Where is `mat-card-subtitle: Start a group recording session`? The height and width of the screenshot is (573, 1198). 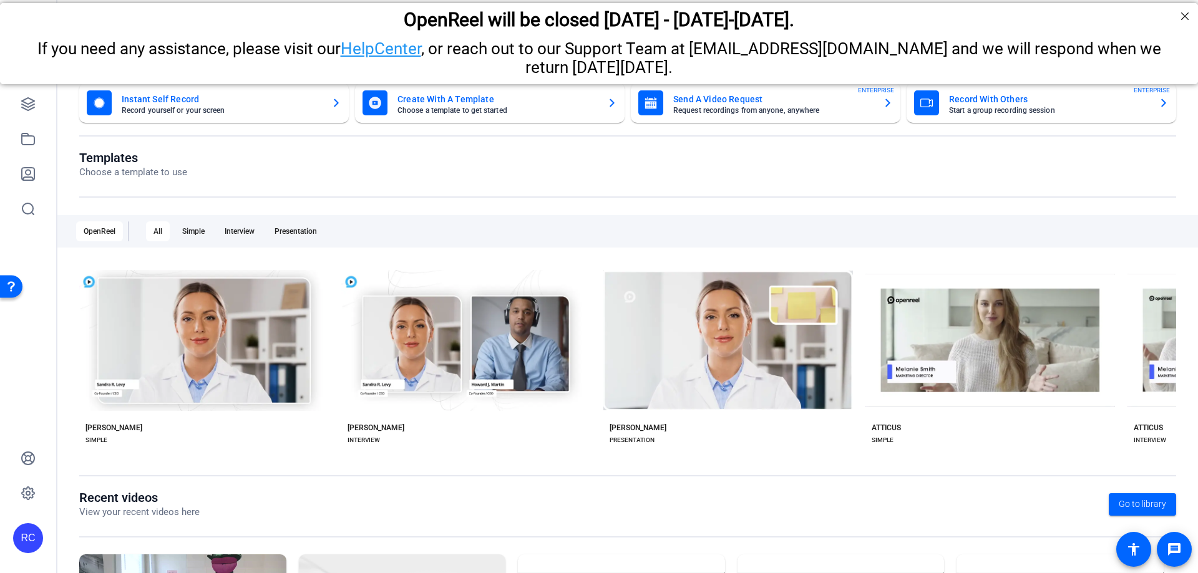 mat-card-subtitle: Start a group recording session is located at coordinates (1049, 110).